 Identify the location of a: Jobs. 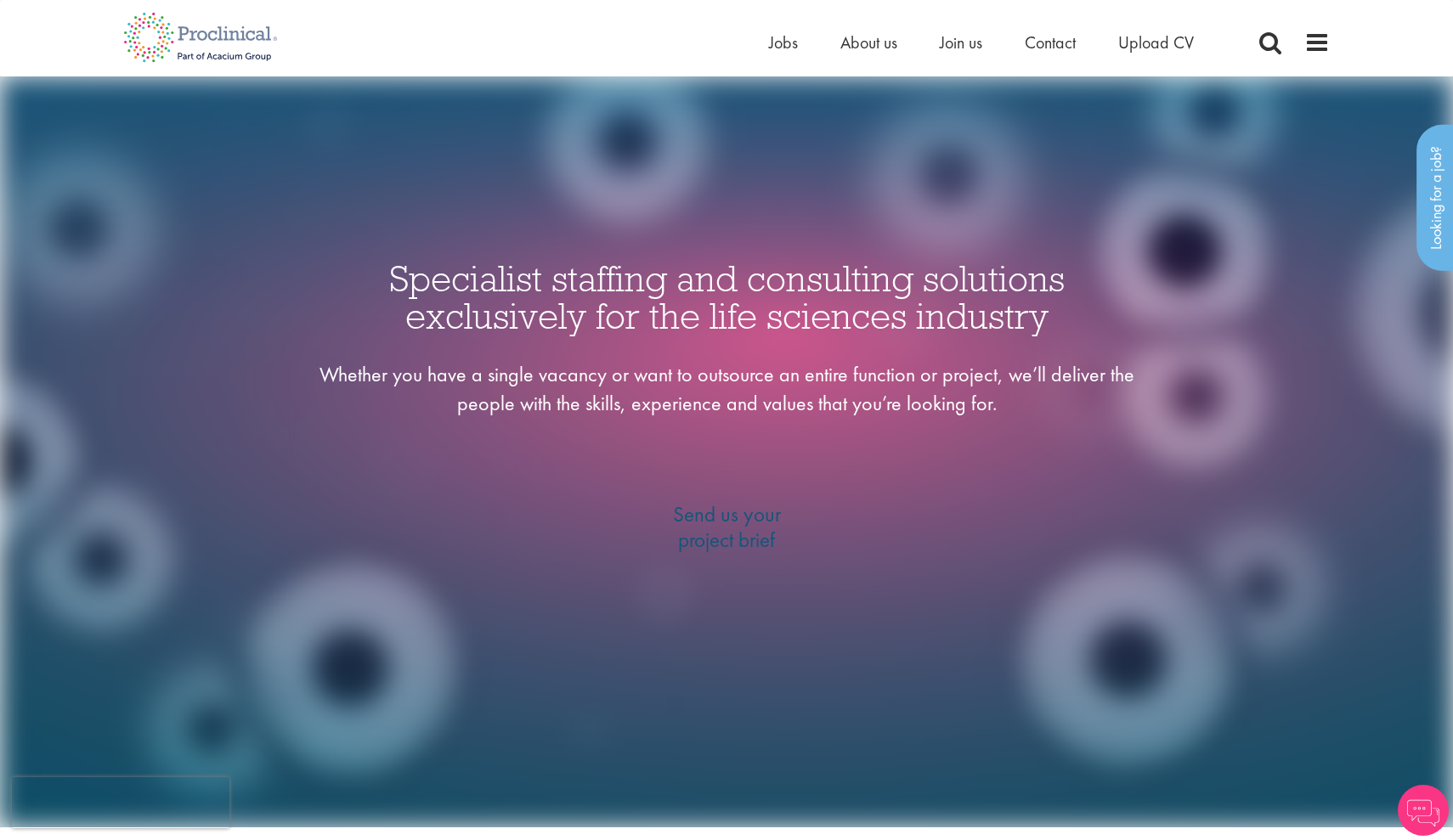
(783, 43).